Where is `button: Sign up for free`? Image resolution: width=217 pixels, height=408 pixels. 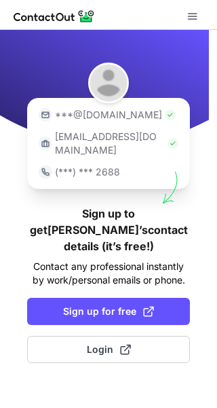 button: Sign up for free is located at coordinates (109, 311).